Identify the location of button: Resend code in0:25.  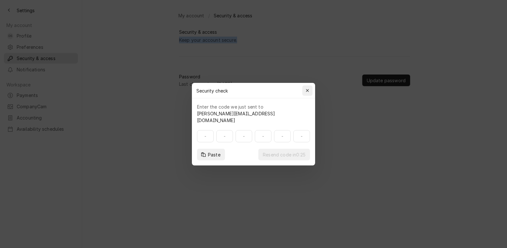
(284, 154).